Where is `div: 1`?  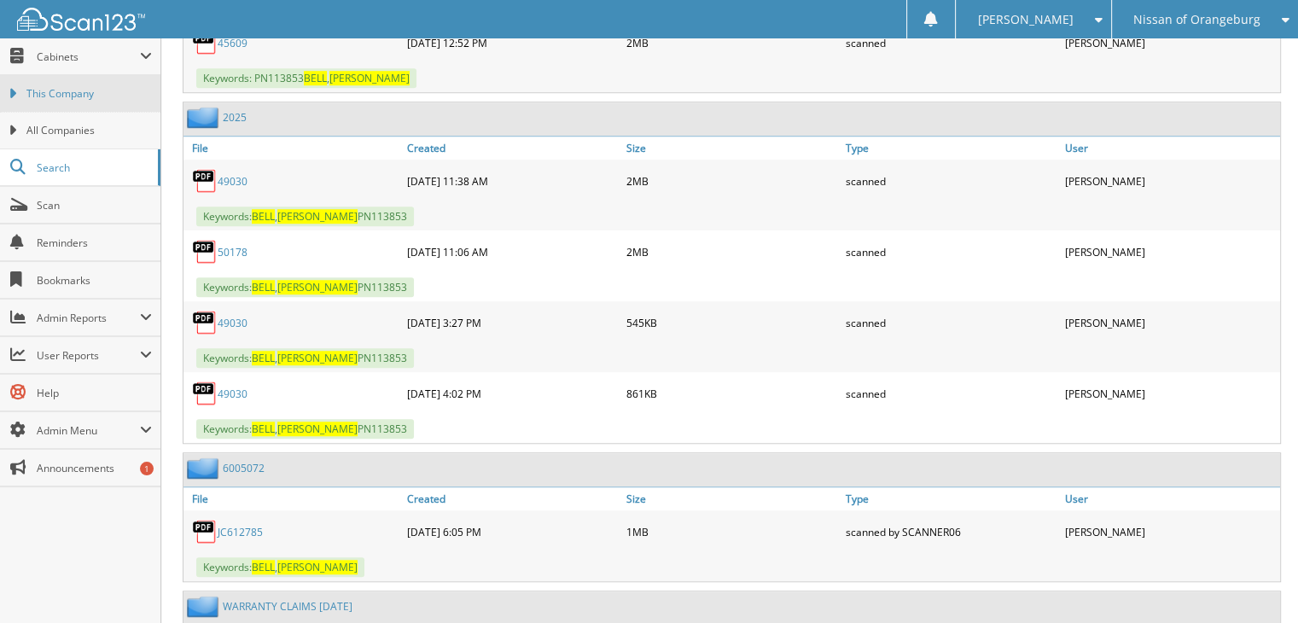
div: 1 is located at coordinates (147, 469).